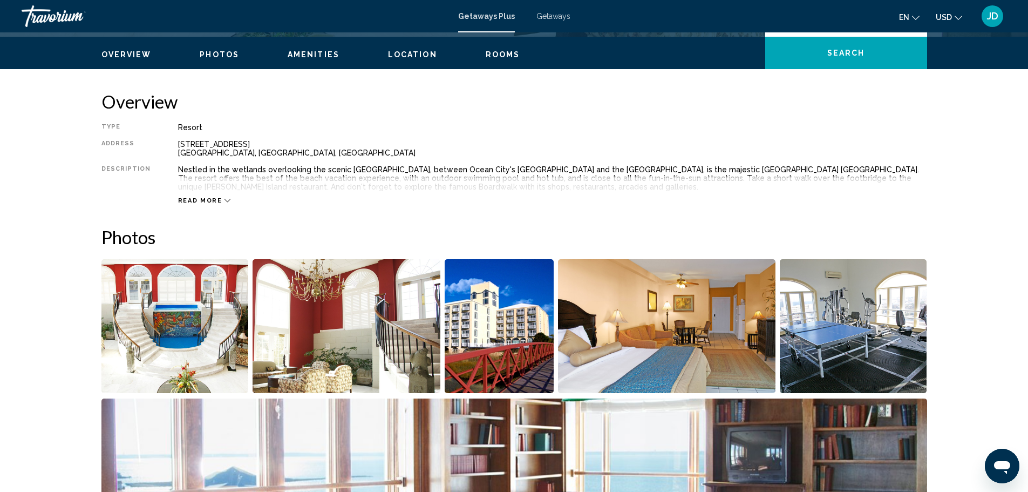 This screenshot has width=1028, height=492. What do you see at coordinates (234, 16) in the screenshot?
I see `a: Travorium` at bounding box center [234, 16].